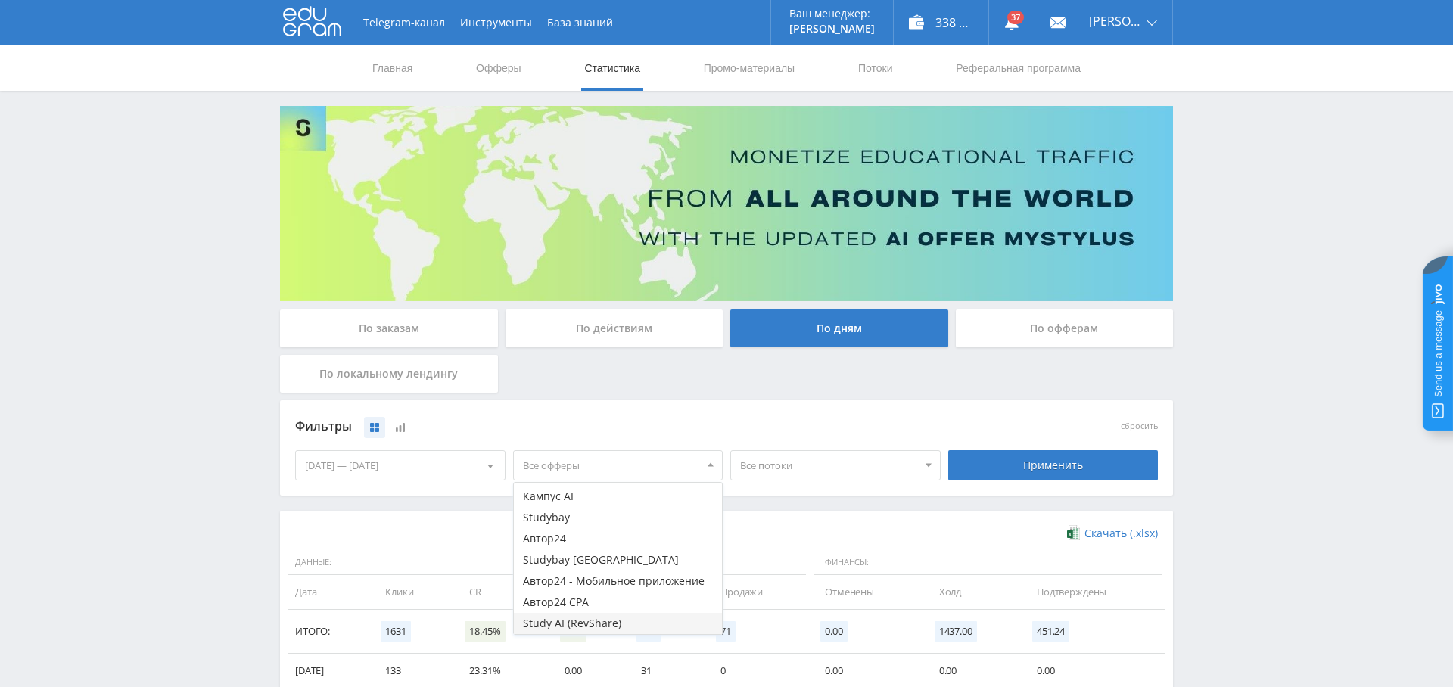  What do you see at coordinates (1112, 534) in the screenshot?
I see `a: Скачать (.xlsx)` at bounding box center [1112, 534].